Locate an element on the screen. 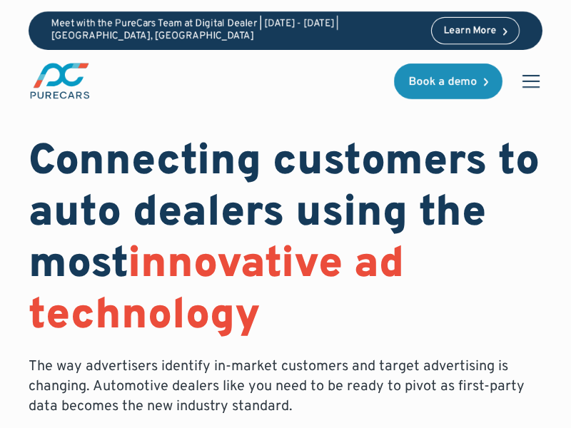  img: purecars logo is located at coordinates (60, 81).